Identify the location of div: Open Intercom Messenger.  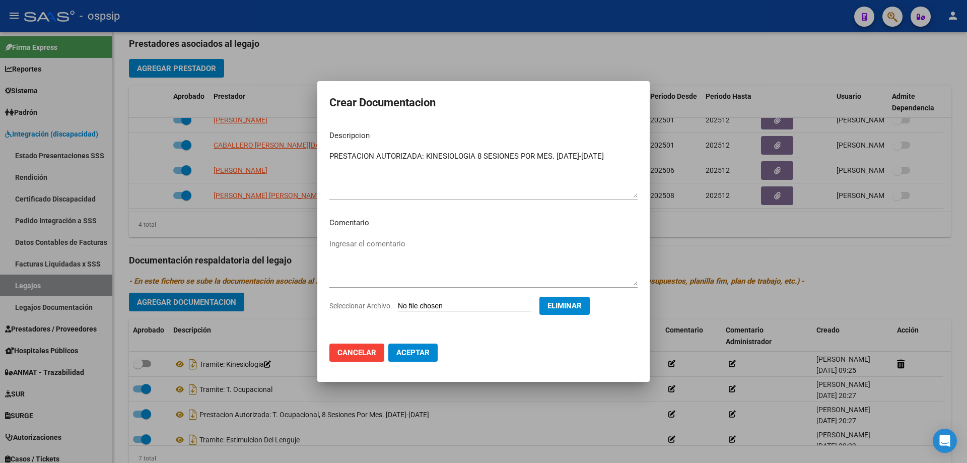
(945, 441).